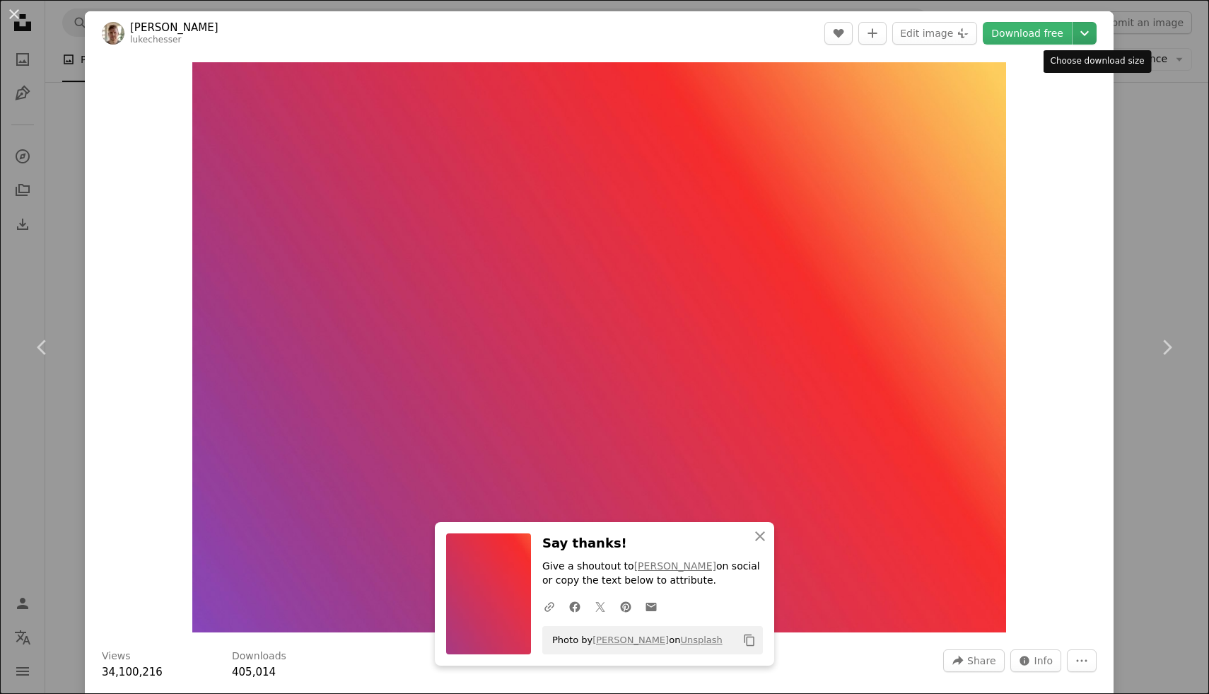  What do you see at coordinates (1027, 33) in the screenshot?
I see `a: Download free` at bounding box center [1027, 33].